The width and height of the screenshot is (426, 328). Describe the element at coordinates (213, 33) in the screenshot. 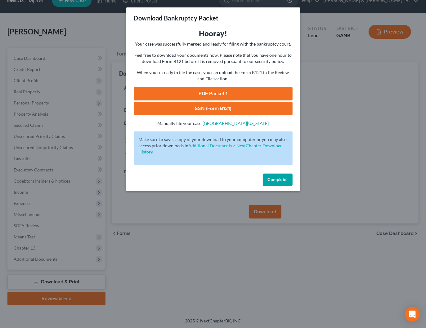

I see `h3: Hooray!` at that location.